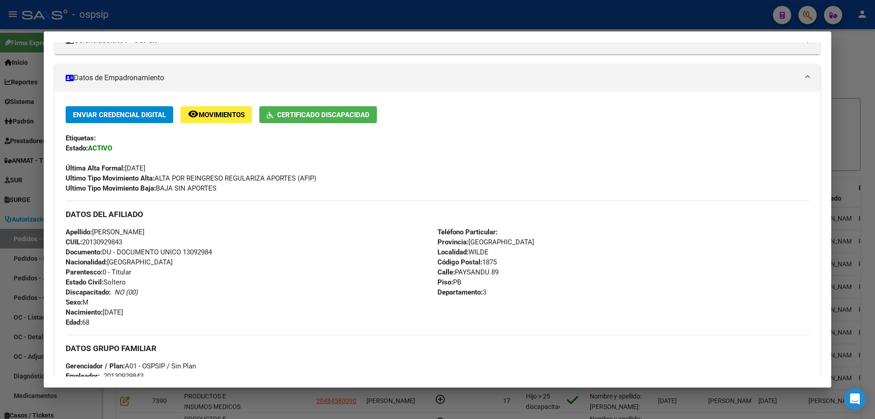 The image size is (875, 419). Describe the element at coordinates (318, 114) in the screenshot. I see `button: Certificado Discapacidad` at that location.